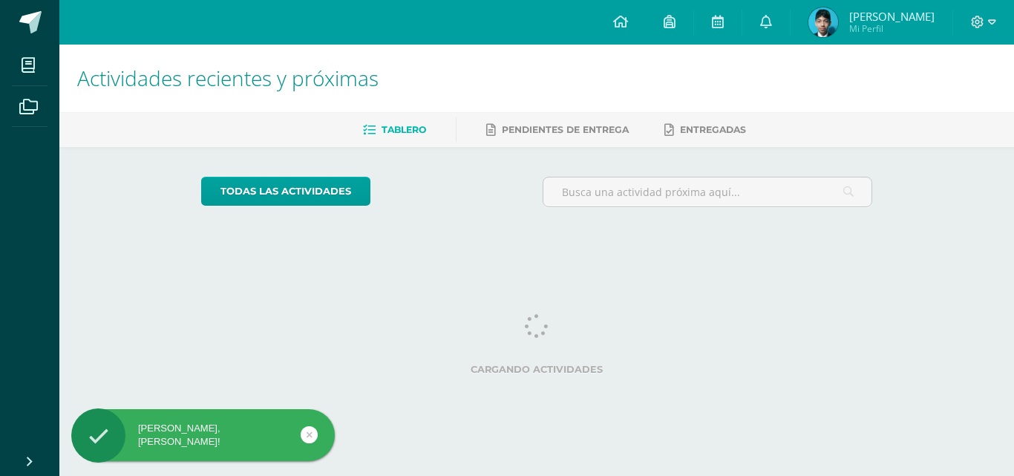 The height and width of the screenshot is (476, 1014). Describe the element at coordinates (404, 129) in the screenshot. I see `span: Tablero` at that location.